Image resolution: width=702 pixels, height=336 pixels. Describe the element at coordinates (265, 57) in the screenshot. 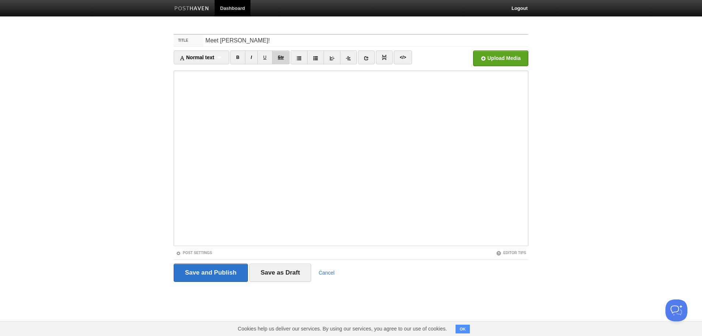

I see `a: U` at that location.